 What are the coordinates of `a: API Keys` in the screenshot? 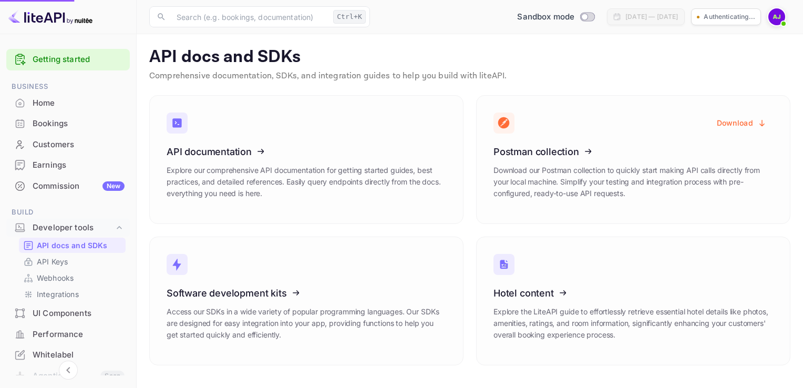 It's located at (72, 261).